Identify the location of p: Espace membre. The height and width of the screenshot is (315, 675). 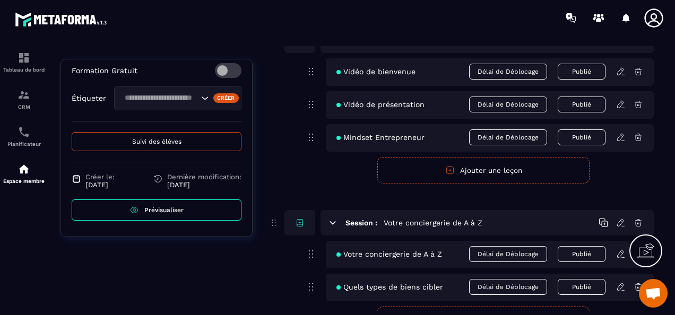
(24, 181).